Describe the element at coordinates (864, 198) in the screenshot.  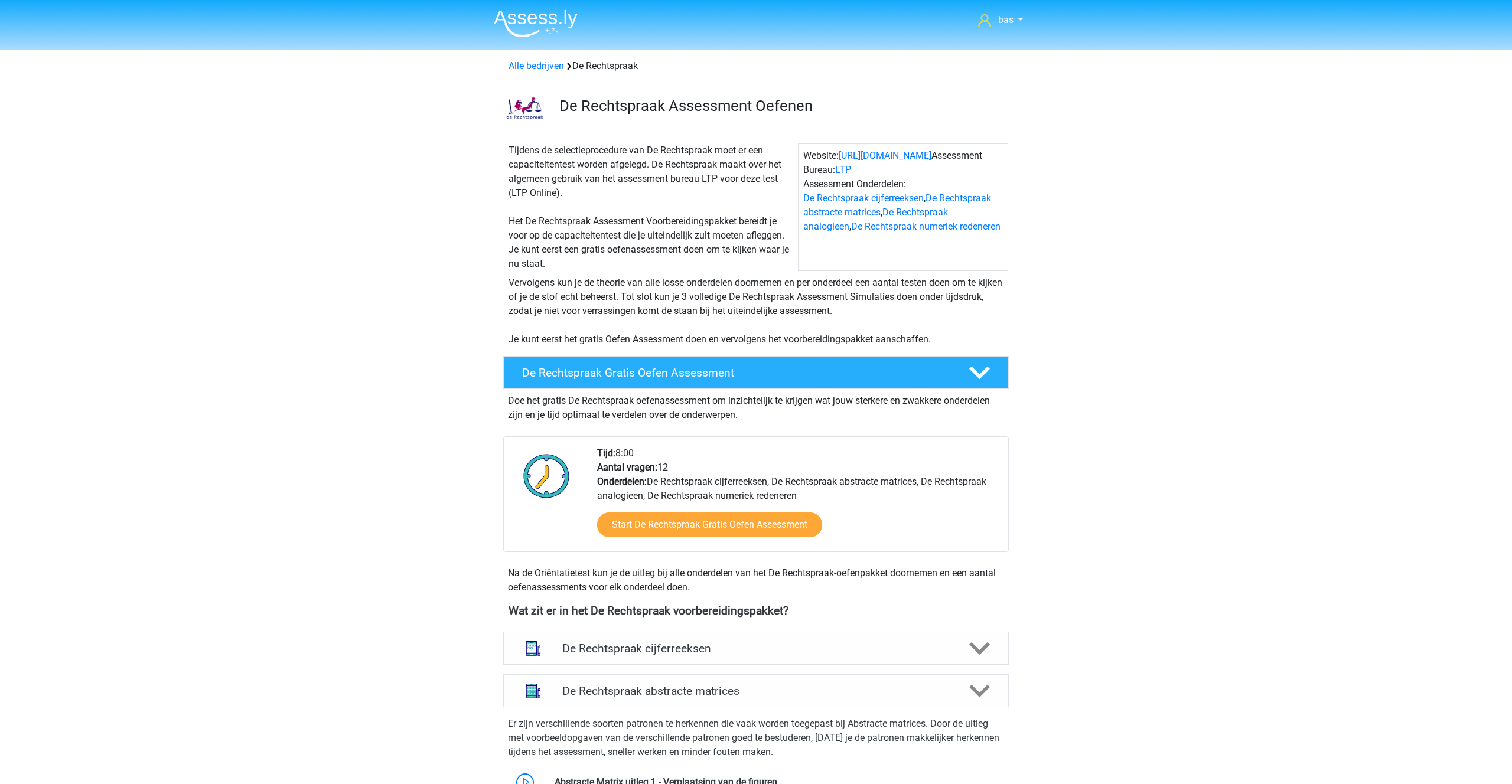
I see `a: De Rechtspraak cijferreeksen` at that location.